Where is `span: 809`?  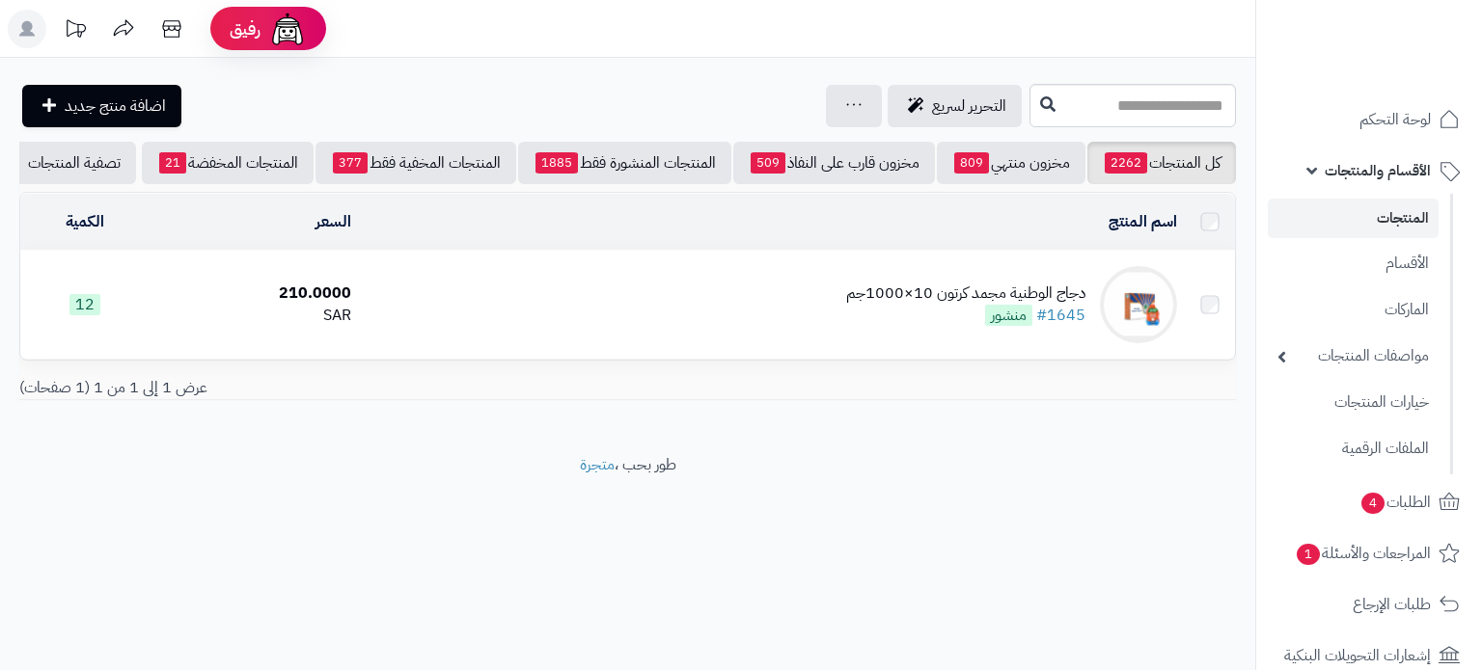 span: 809 is located at coordinates (971, 163).